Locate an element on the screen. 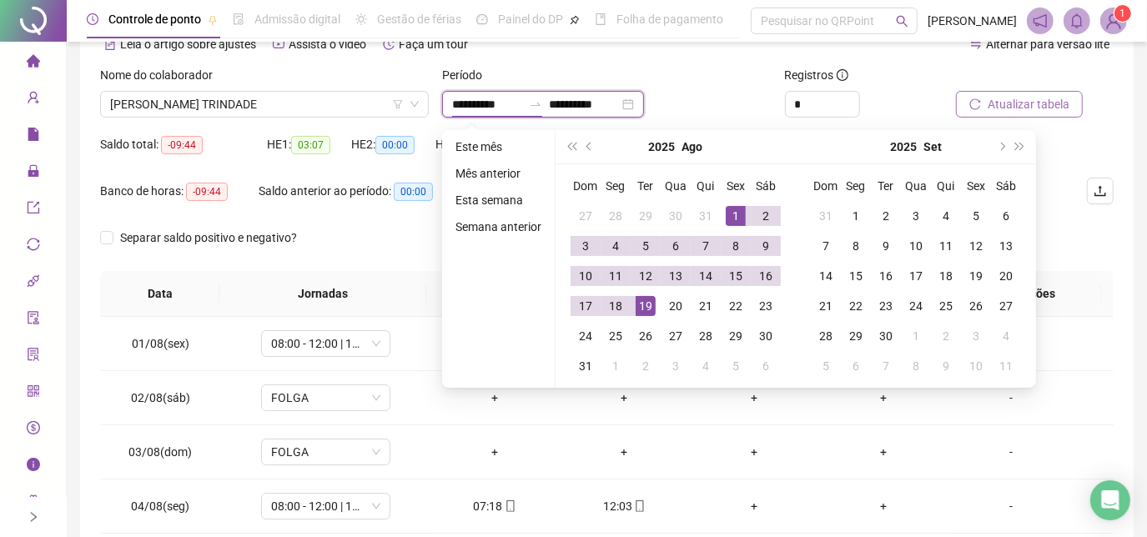  td: 2025-08-15 is located at coordinates (736, 276).